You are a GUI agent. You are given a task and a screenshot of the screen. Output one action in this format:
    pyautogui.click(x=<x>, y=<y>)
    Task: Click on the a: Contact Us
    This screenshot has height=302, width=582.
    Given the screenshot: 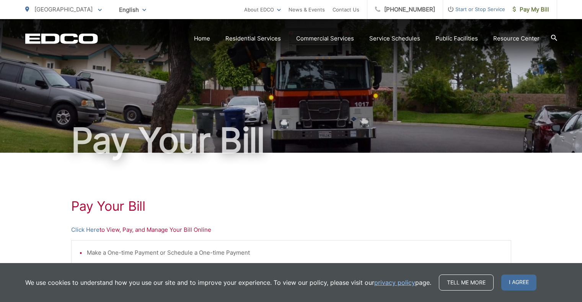 What is the action you would take?
    pyautogui.click(x=346, y=10)
    